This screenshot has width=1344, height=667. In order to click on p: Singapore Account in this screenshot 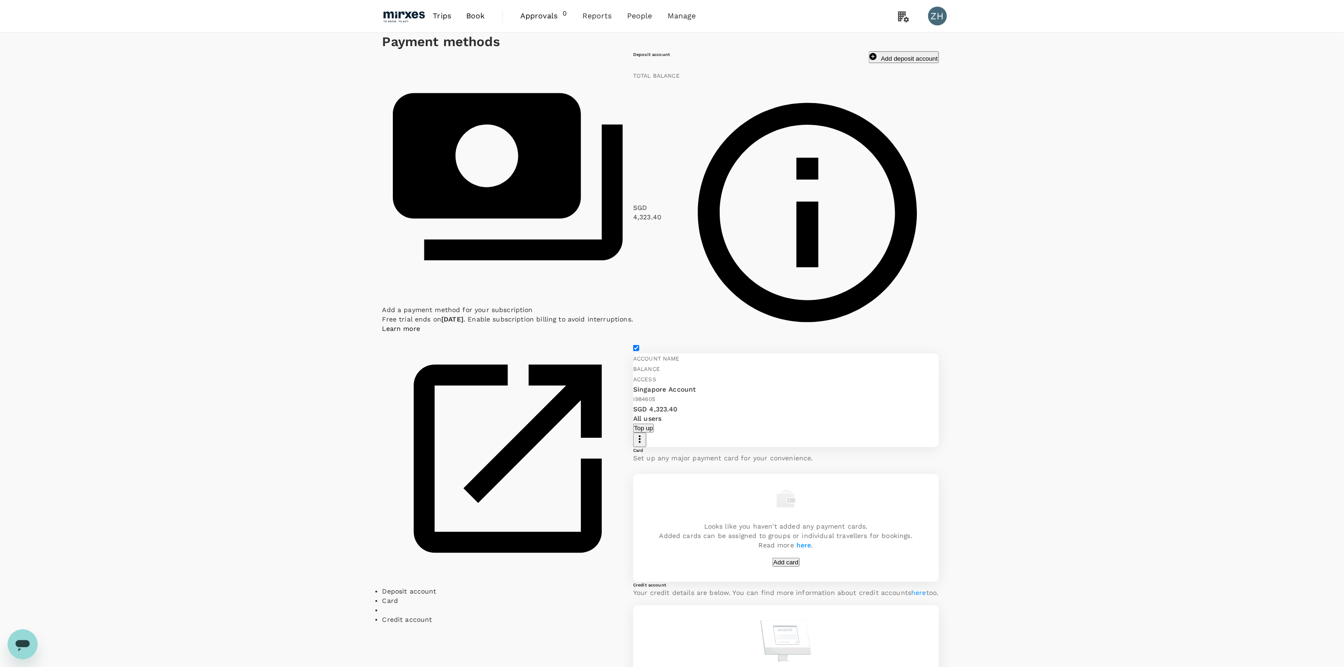, I will do `click(786, 389)`.